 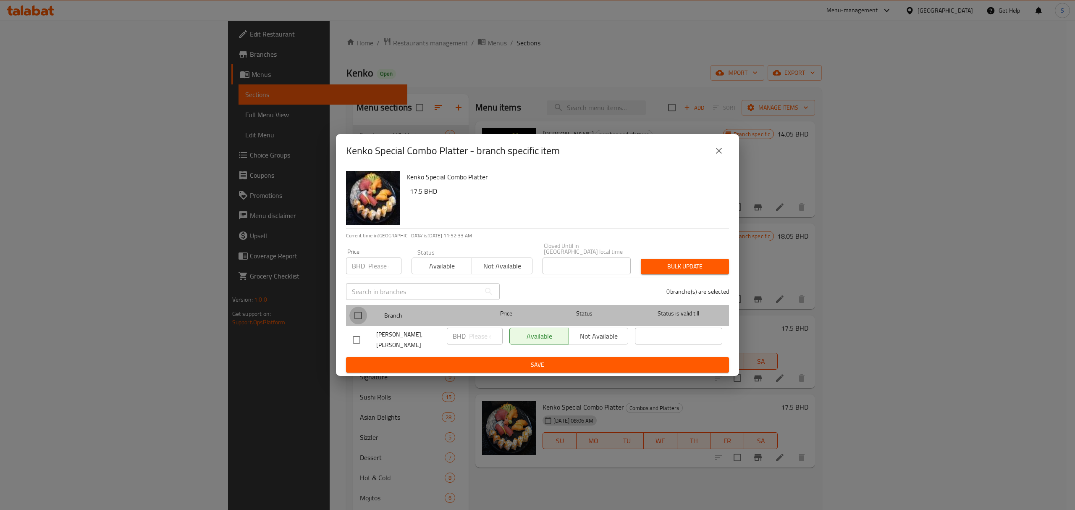 What do you see at coordinates (719, 151) in the screenshot?
I see `button: close` at bounding box center [719, 151].